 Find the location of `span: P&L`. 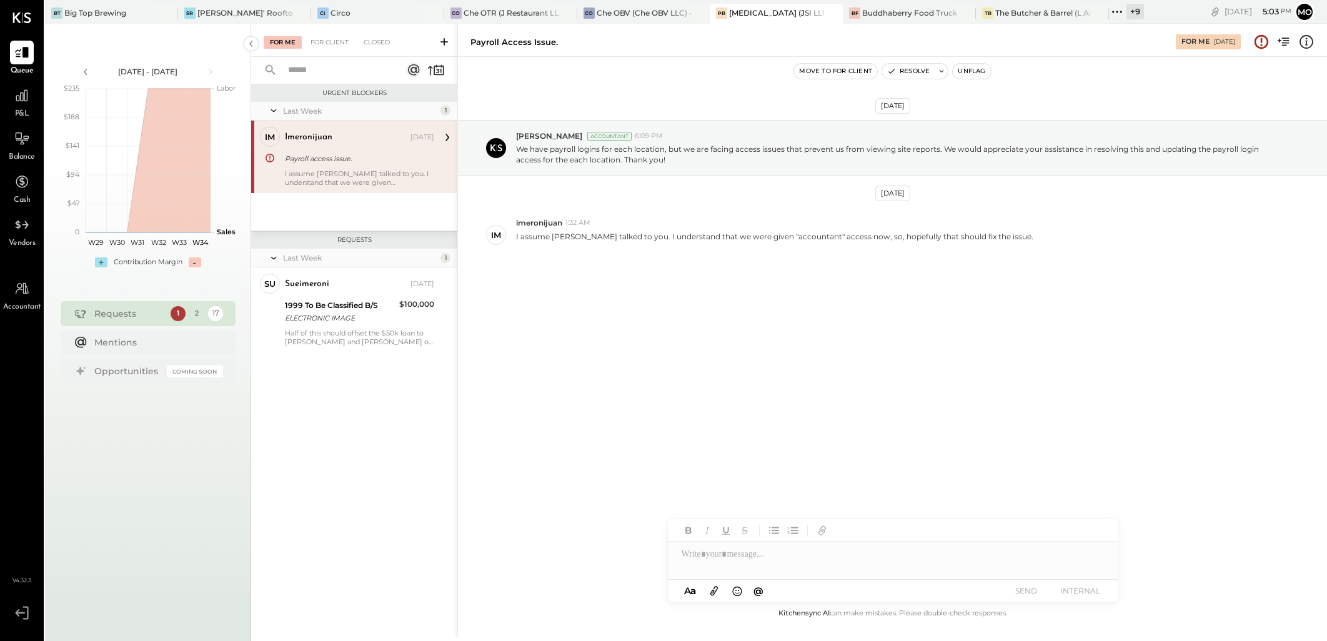

span: P&L is located at coordinates (22, 114).